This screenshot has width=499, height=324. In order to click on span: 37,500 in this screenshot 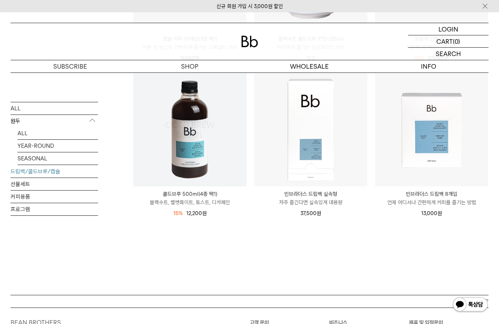, I will do `click(311, 213)`.